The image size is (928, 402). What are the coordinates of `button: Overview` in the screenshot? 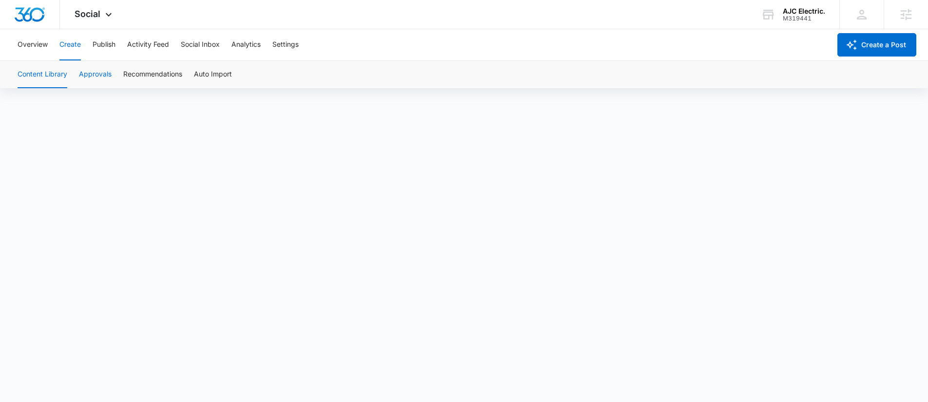 It's located at (33, 45).